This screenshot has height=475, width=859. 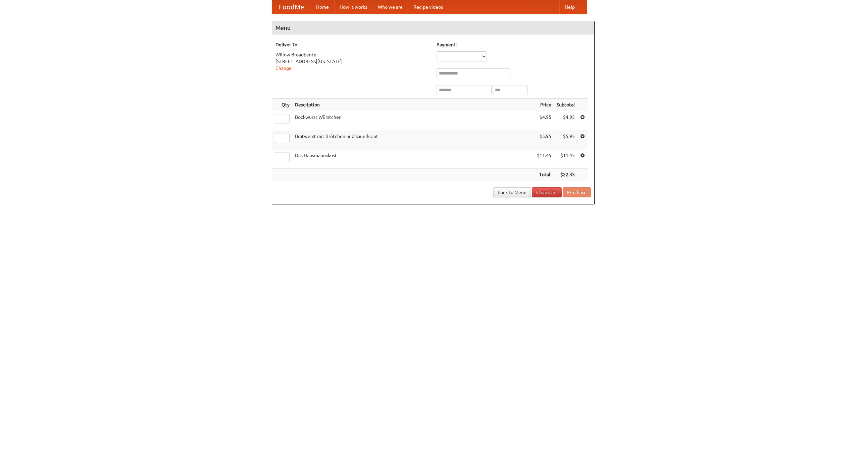 I want to click on a: Change, so click(x=283, y=68).